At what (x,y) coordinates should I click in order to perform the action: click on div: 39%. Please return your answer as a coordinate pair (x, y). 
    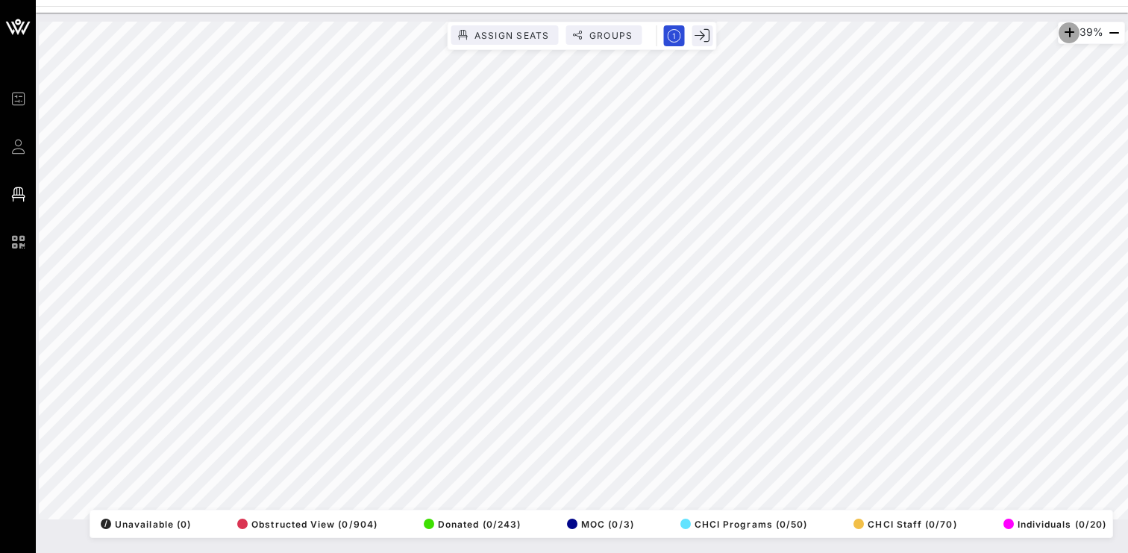
    Looking at the image, I should click on (1091, 33).